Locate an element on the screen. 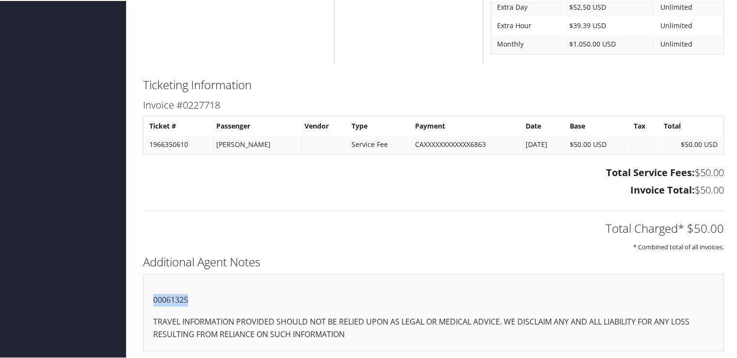 This screenshot has height=358, width=737. th: Ticket # is located at coordinates (178, 125).